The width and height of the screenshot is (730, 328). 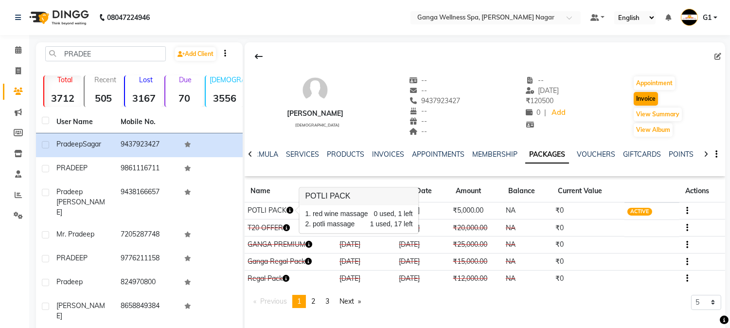 What do you see at coordinates (147, 235) in the screenshot?
I see `td: 7205287748` at bounding box center [147, 235].